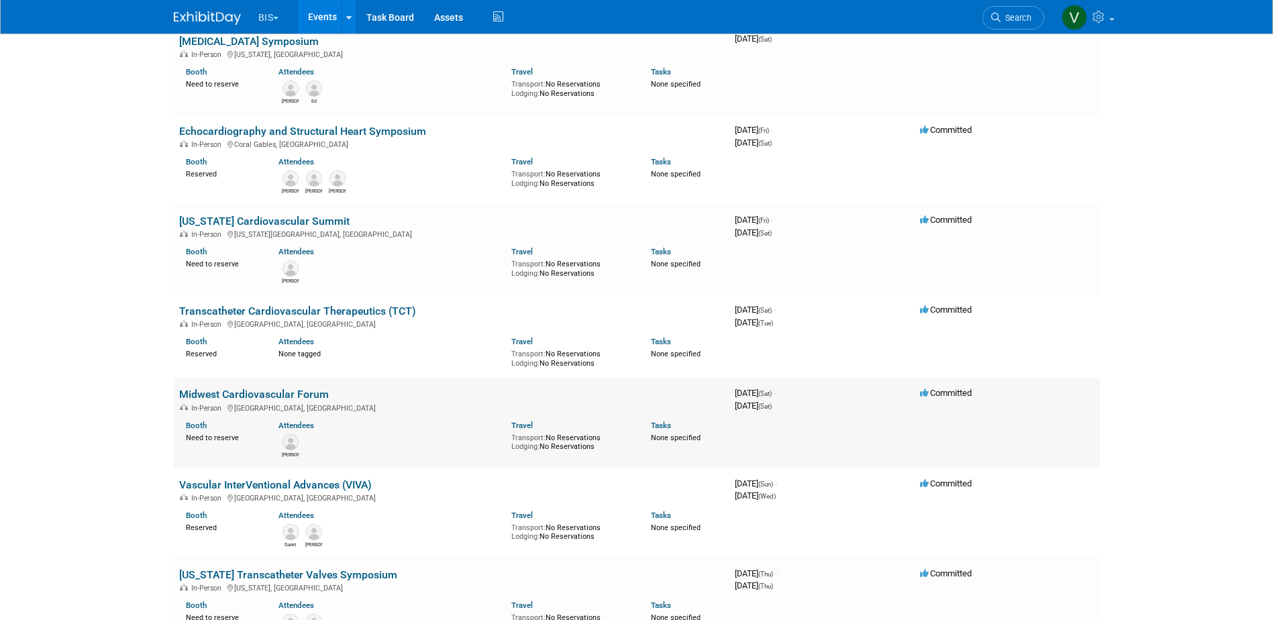 The image size is (1273, 620). I want to click on div: Reserved, so click(222, 173).